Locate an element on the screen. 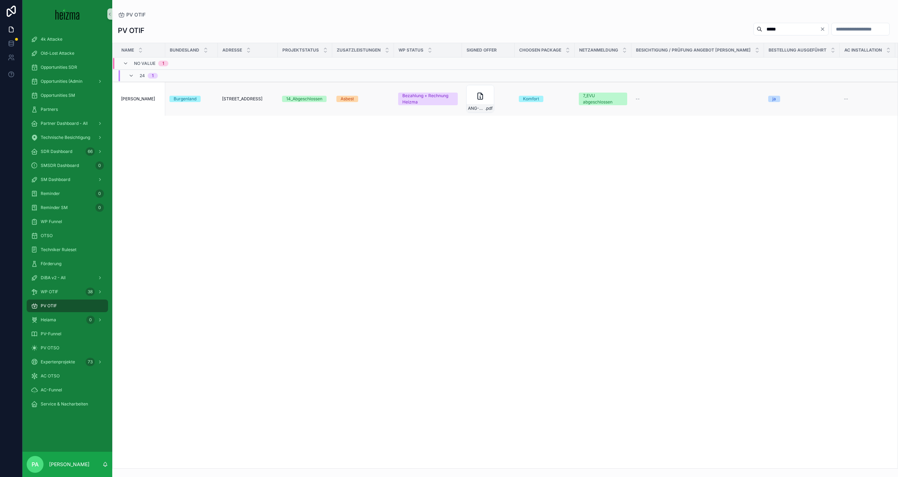 The height and width of the screenshot is (477, 898). a: WP OTIF38 is located at coordinates (67, 292).